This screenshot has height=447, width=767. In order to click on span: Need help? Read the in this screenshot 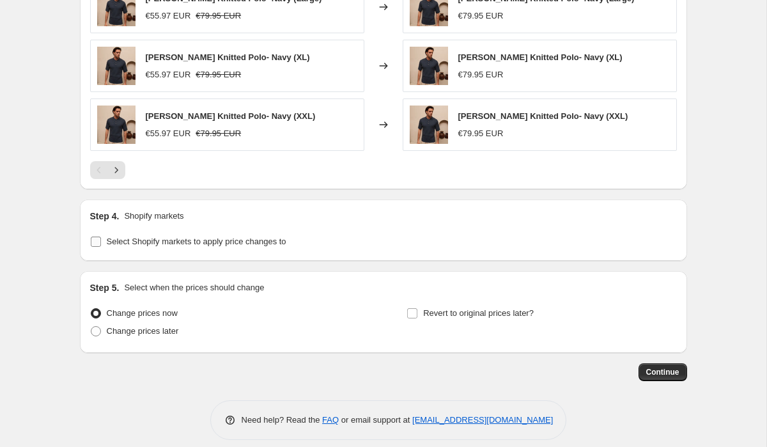, I will do `click(282, 419)`.